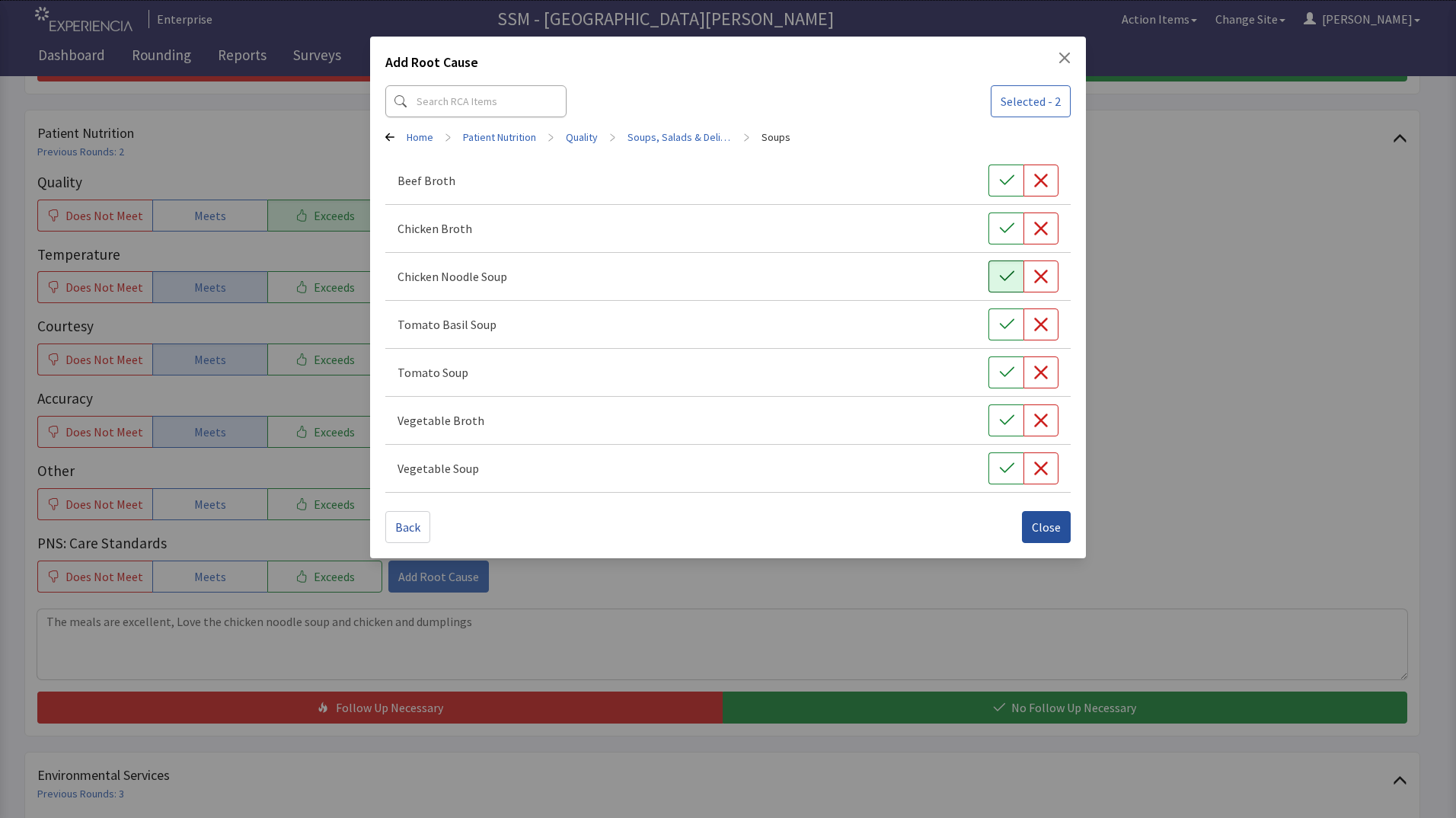  Describe the element at coordinates (1030, 101) in the screenshot. I see `span: Selected - 2` at that location.